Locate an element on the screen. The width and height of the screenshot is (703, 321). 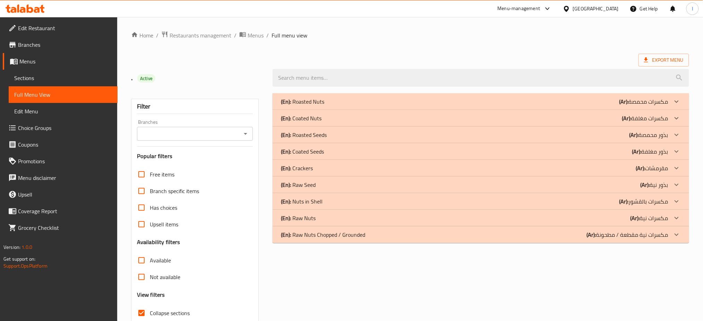
a: Coupons is located at coordinates (60, 145).